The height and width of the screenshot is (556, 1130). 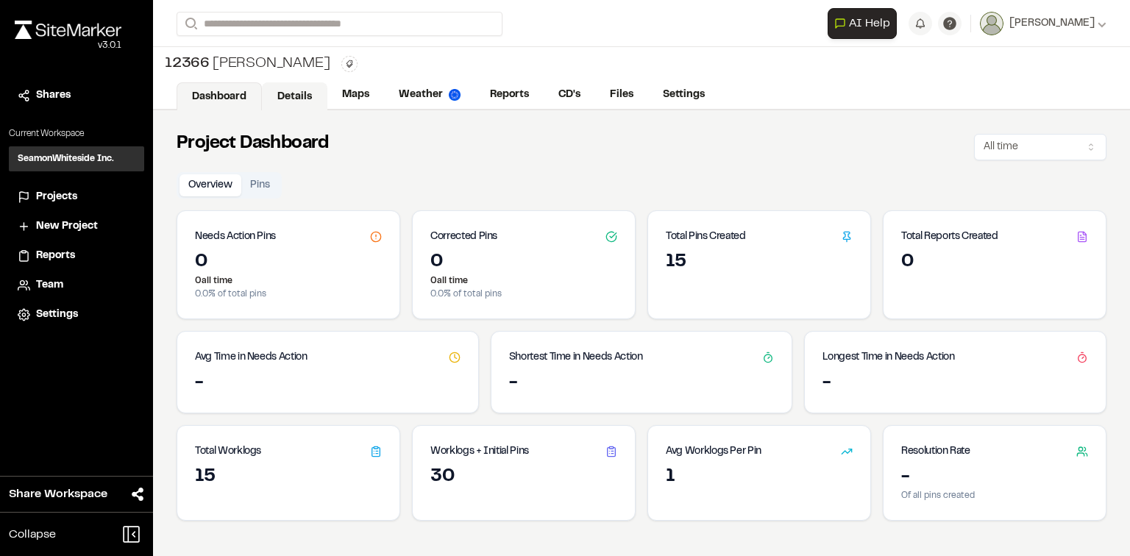 I want to click on p: Of all pins created, so click(x=995, y=496).